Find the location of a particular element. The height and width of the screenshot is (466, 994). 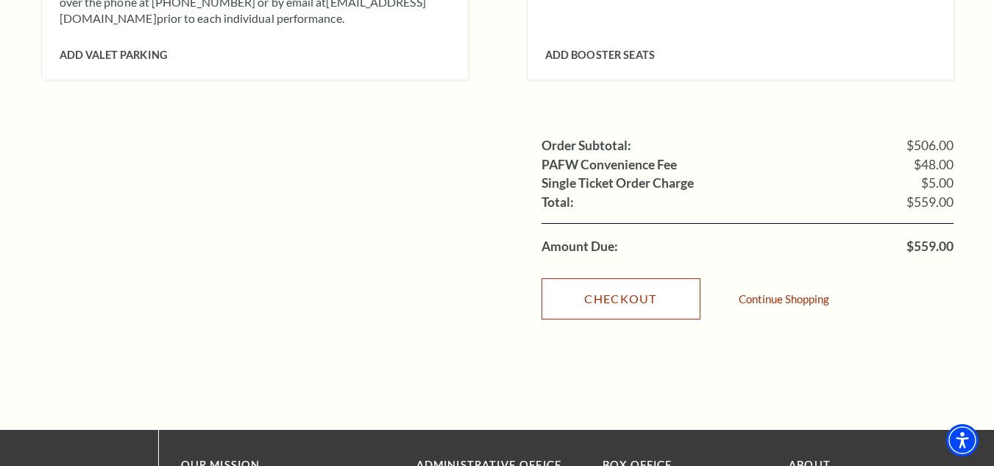

span: $506.00 is located at coordinates (930, 146).